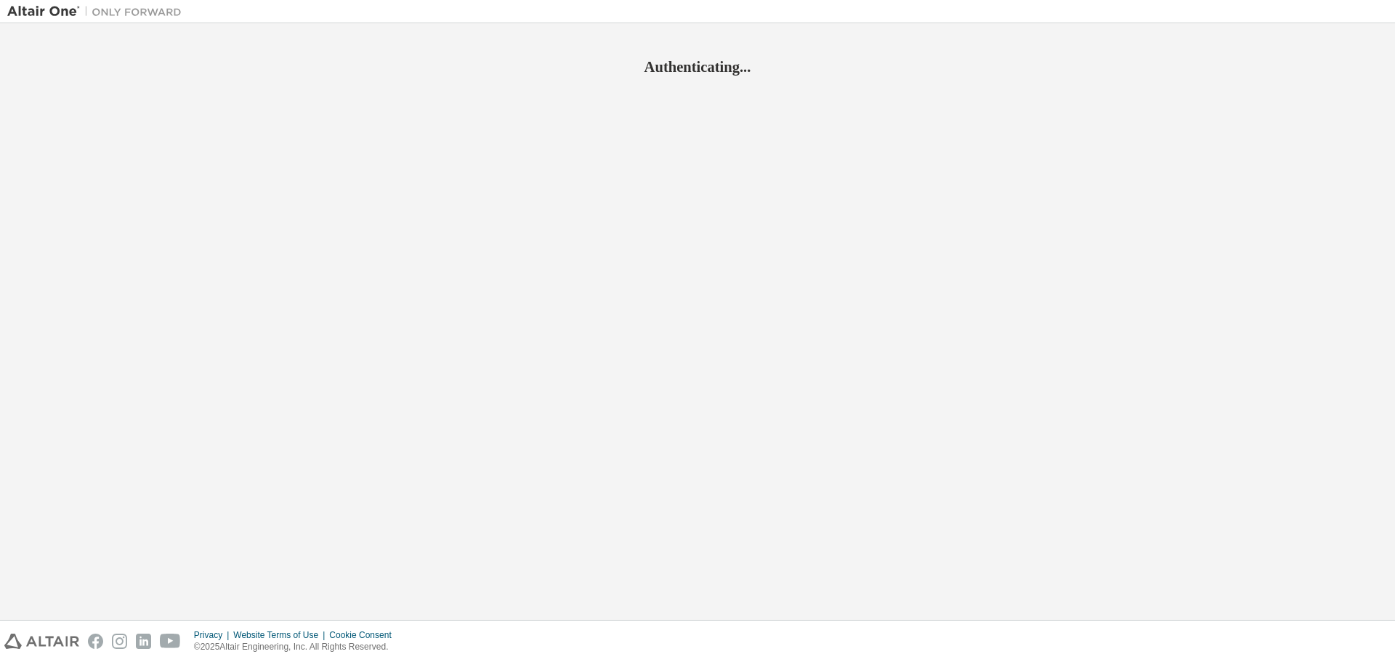 Image resolution: width=1395 pixels, height=662 pixels. I want to click on div: Website Terms of Use, so click(281, 635).